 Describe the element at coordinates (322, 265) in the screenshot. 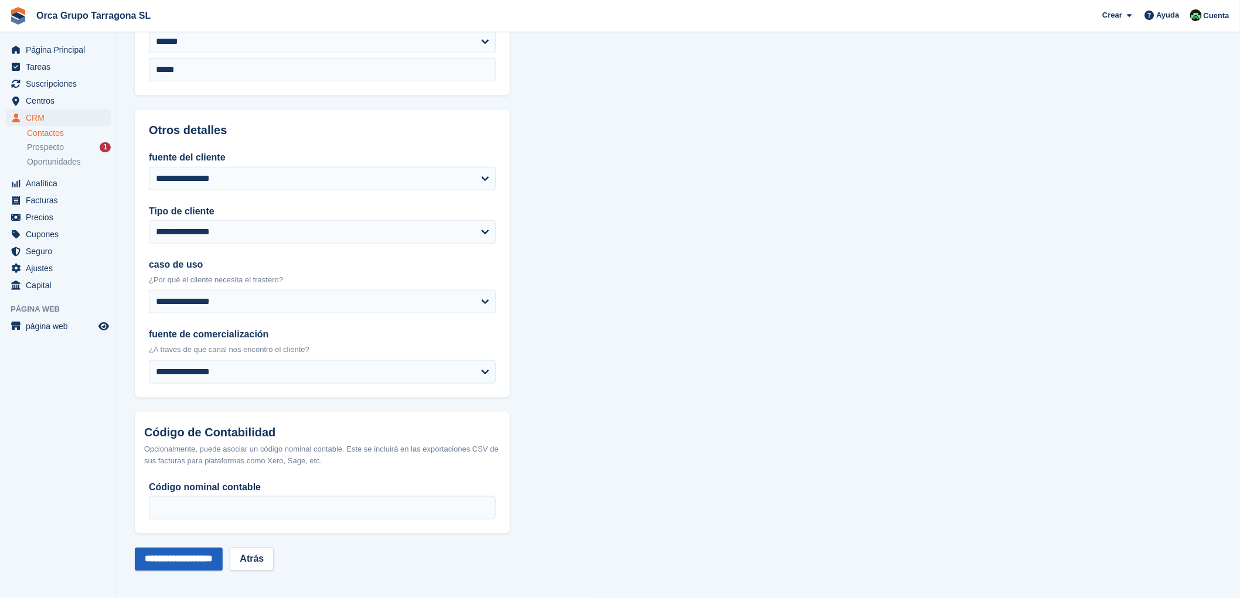

I see `label: caso de uso` at that location.